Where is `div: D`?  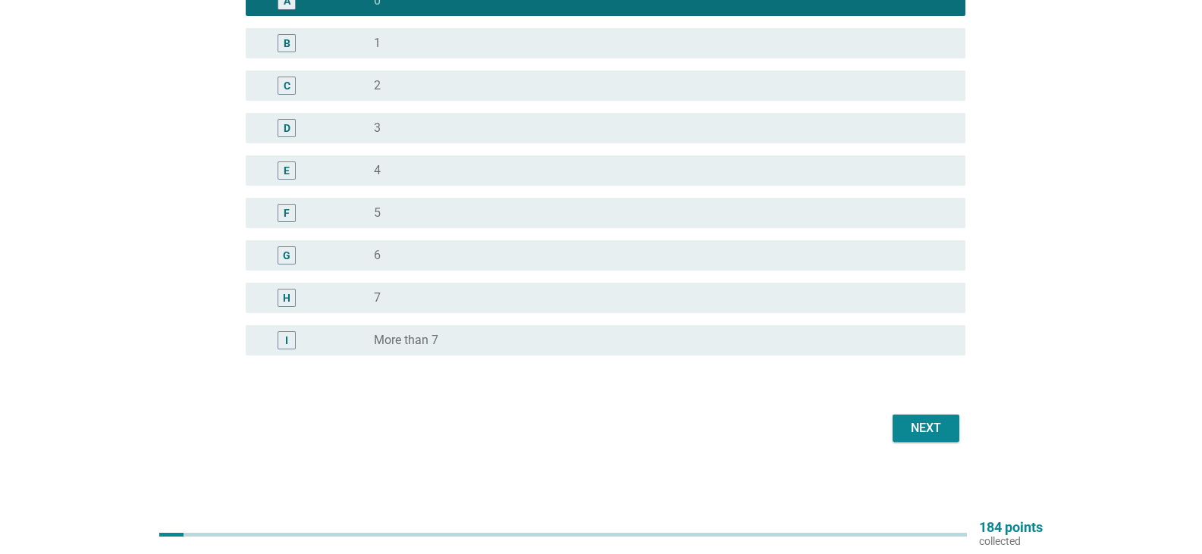 div: D is located at coordinates (287, 128).